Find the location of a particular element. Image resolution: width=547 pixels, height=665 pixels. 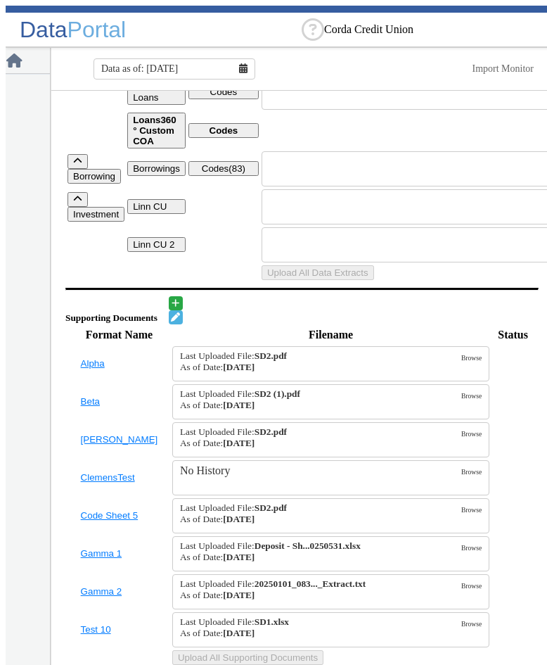

button: Add document is located at coordinates (176, 303).